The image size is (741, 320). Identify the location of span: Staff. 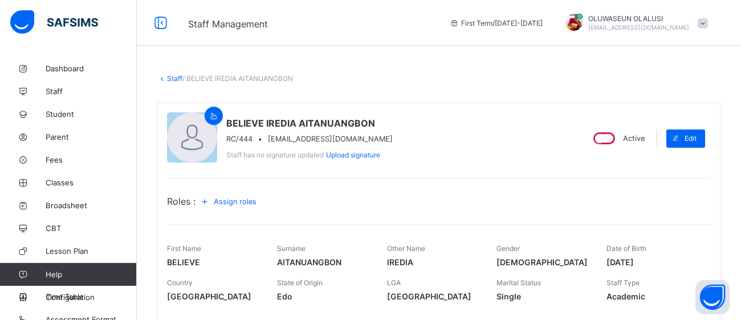
(91, 91).